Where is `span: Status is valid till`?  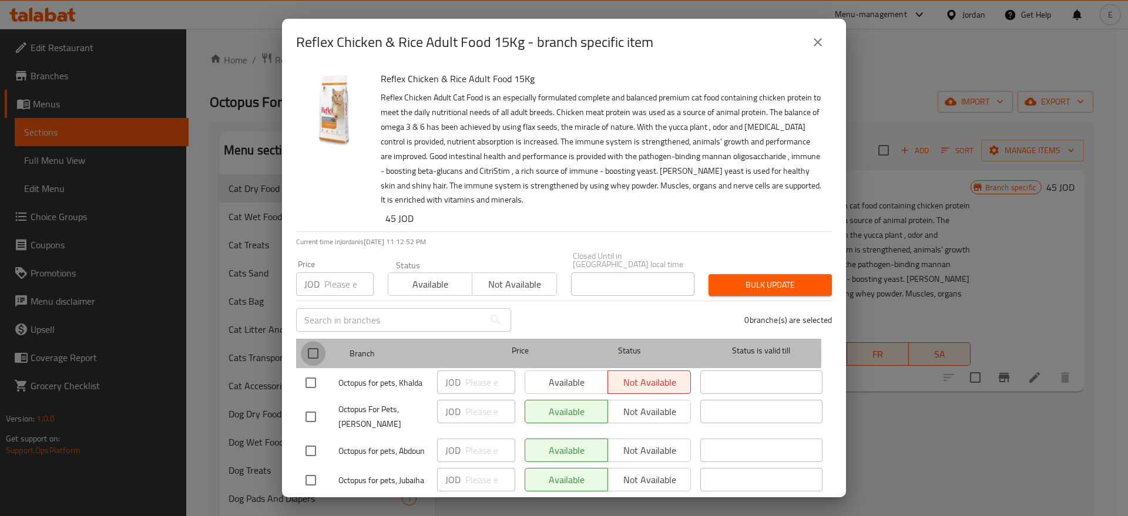 span: Status is valid till is located at coordinates (761, 351).